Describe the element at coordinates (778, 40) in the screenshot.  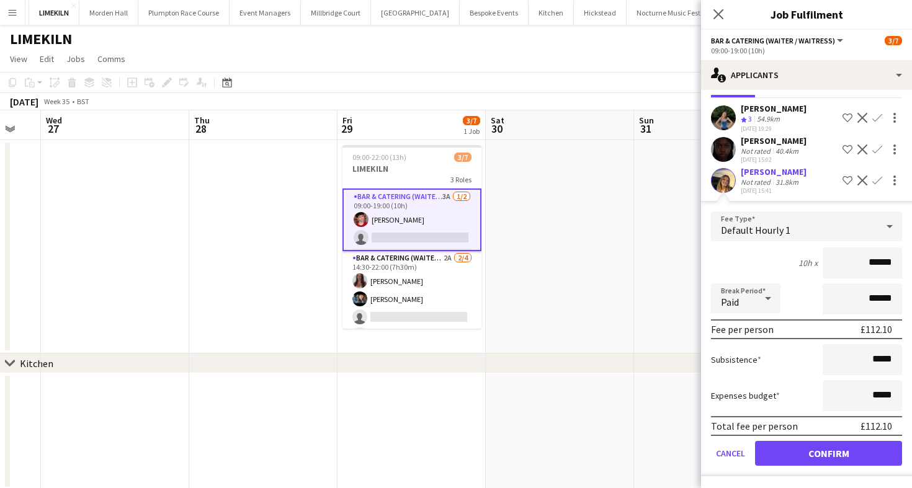
I see `button: Bar & Catering (Waiter / waitress)` at that location.